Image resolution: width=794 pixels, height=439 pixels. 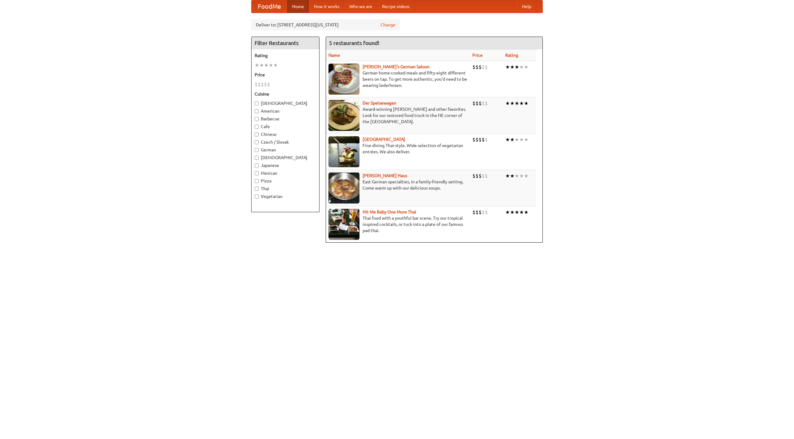 I want to click on label: Mexican, so click(x=285, y=173).